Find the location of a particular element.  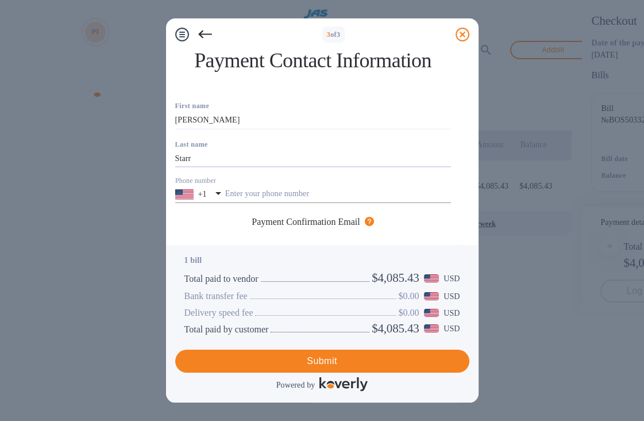

input: Enter your last name is located at coordinates (313, 159).